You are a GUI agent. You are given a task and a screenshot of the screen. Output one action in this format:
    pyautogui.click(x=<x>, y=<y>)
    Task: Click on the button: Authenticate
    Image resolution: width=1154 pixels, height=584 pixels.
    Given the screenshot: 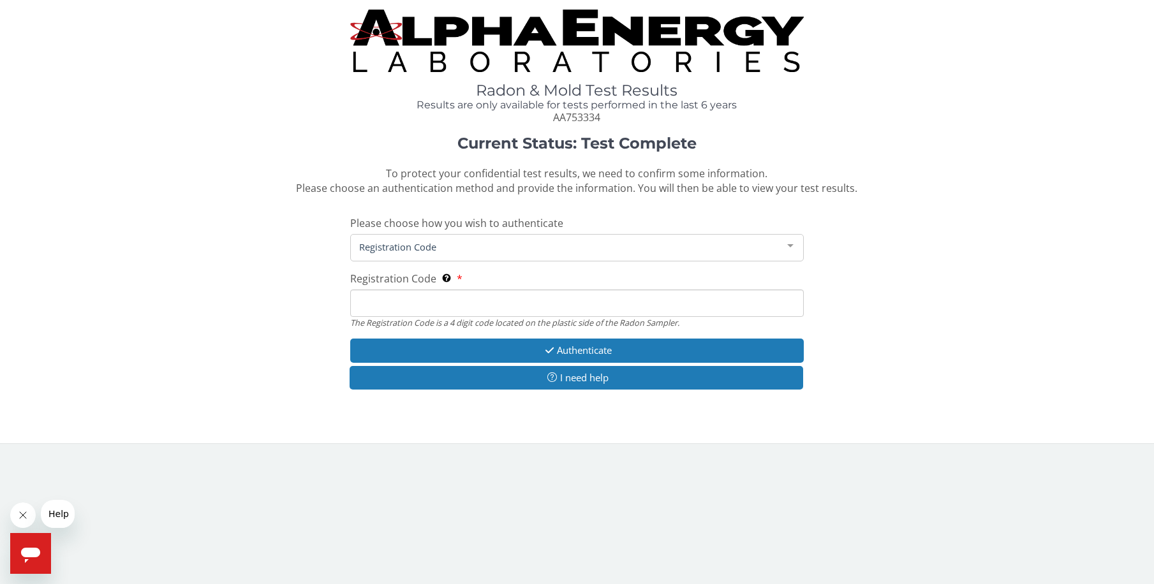 What is the action you would take?
    pyautogui.click(x=577, y=350)
    